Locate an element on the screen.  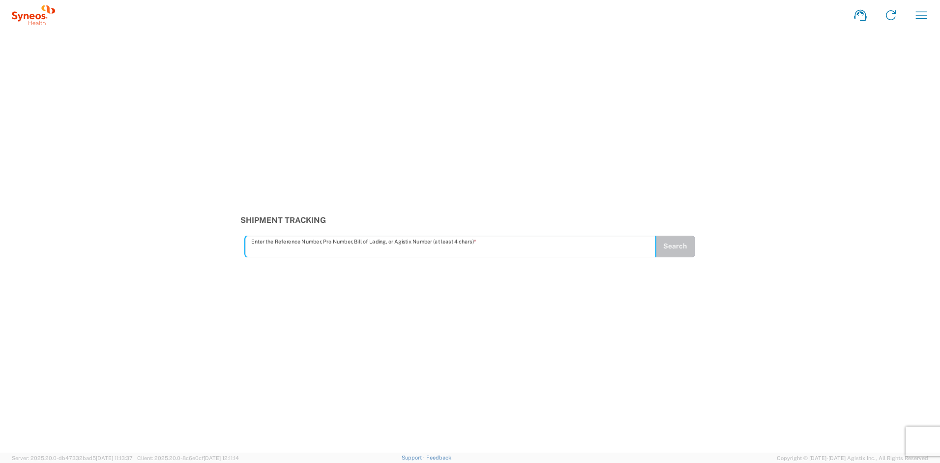
a: Feedback is located at coordinates (439, 457).